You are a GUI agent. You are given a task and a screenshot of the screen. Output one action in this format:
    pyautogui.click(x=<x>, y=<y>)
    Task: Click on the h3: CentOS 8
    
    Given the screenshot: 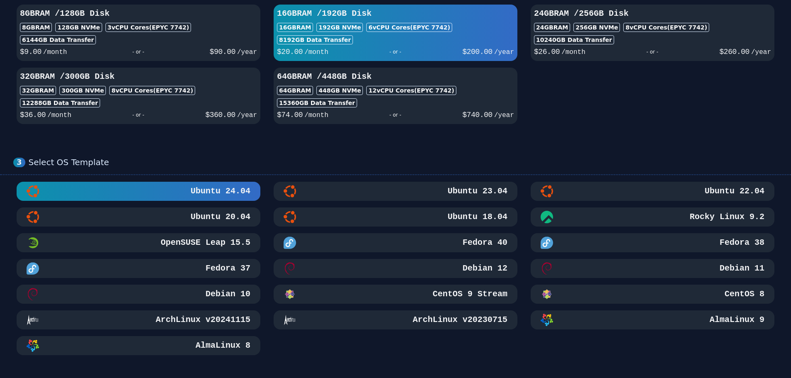 What is the action you would take?
    pyautogui.click(x=743, y=294)
    